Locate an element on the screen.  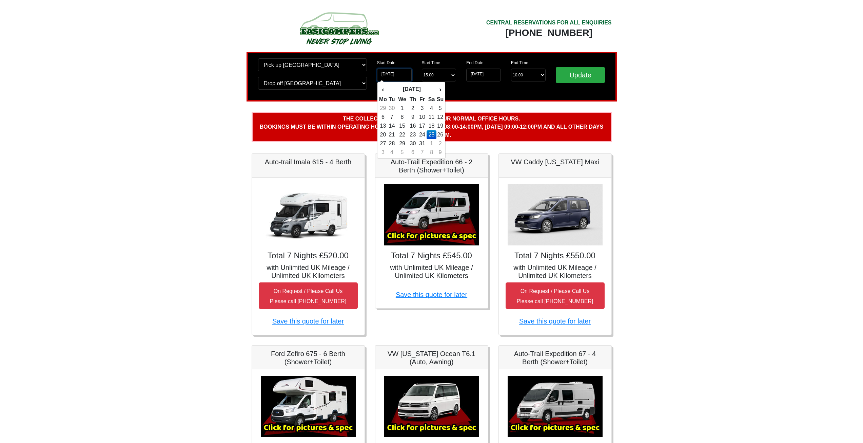
td: 20 is located at coordinates (383, 135).